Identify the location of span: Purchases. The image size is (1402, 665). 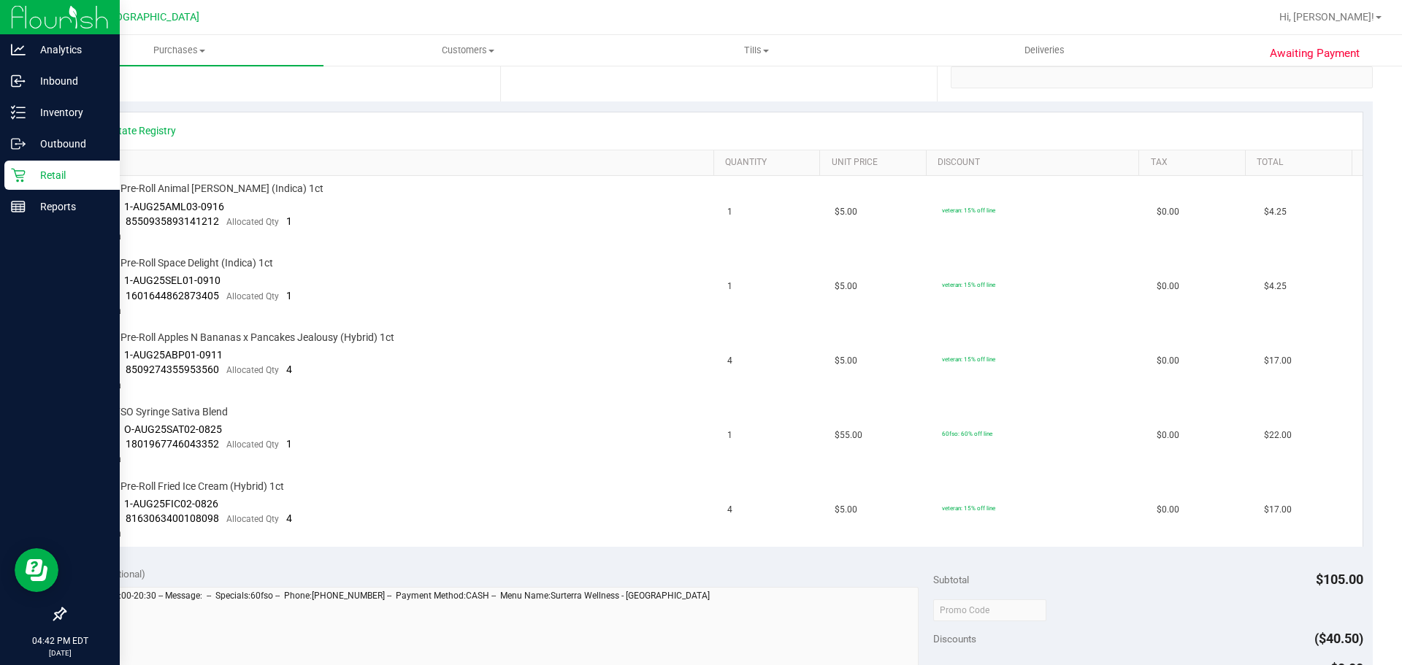
(179, 50).